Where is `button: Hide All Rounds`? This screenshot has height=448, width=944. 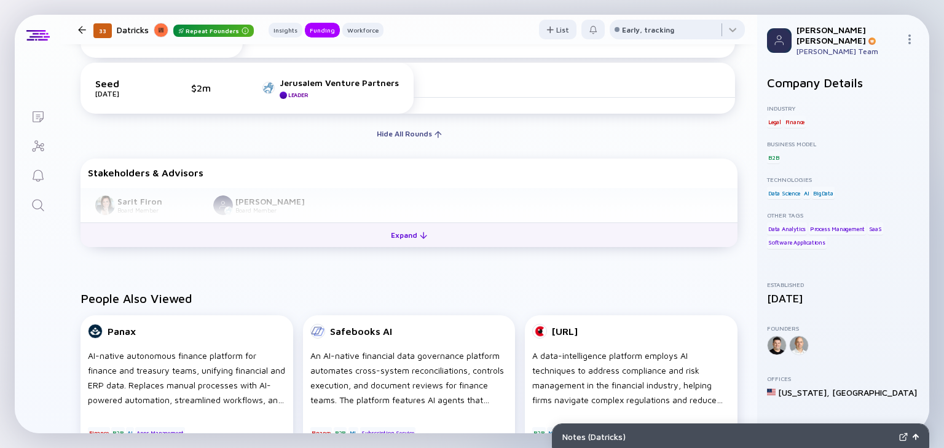
button: Hide All Rounds is located at coordinates (409, 134).